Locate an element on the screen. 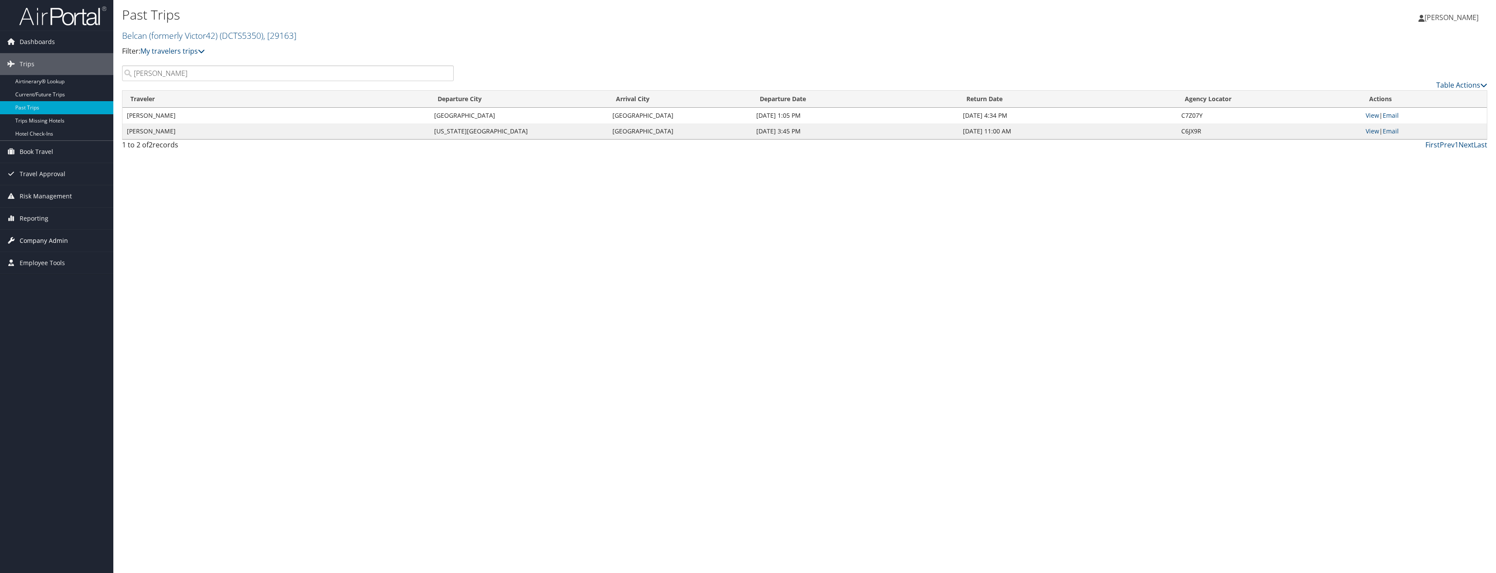  span: Book Travel is located at coordinates (36, 152).